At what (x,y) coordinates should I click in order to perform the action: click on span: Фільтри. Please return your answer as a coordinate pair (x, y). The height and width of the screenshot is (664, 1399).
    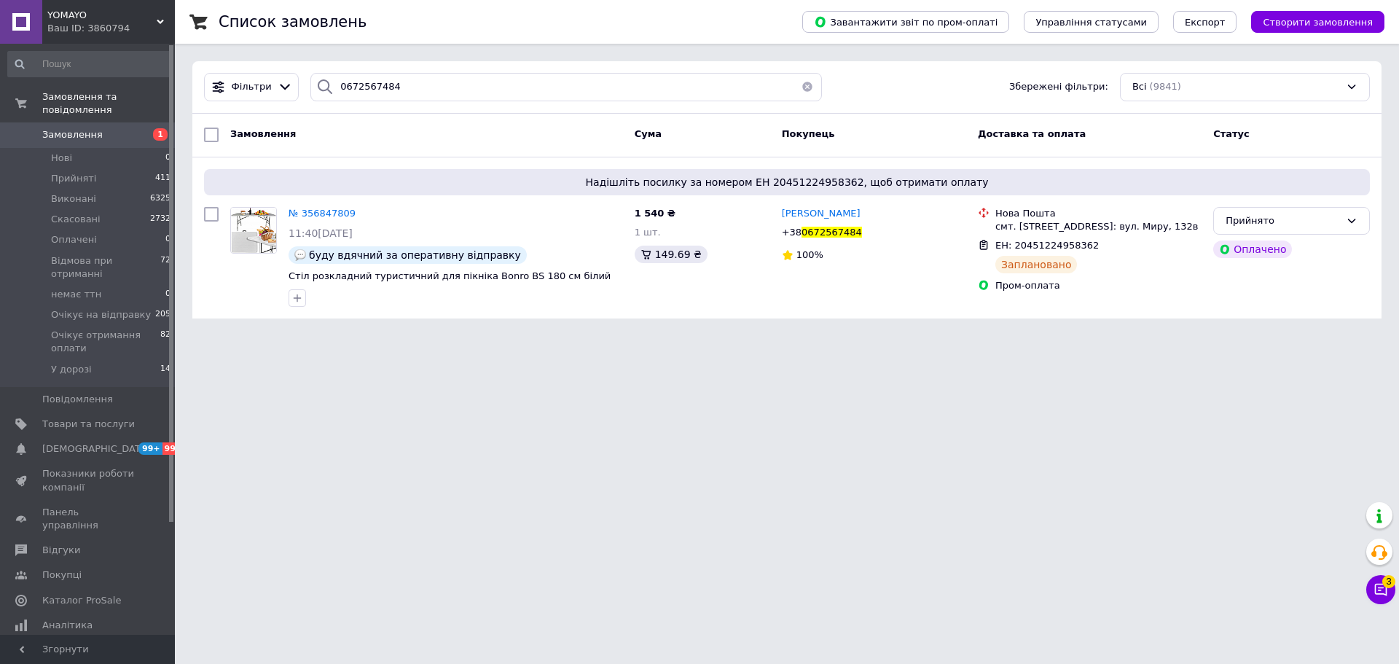
    Looking at the image, I should click on (251, 87).